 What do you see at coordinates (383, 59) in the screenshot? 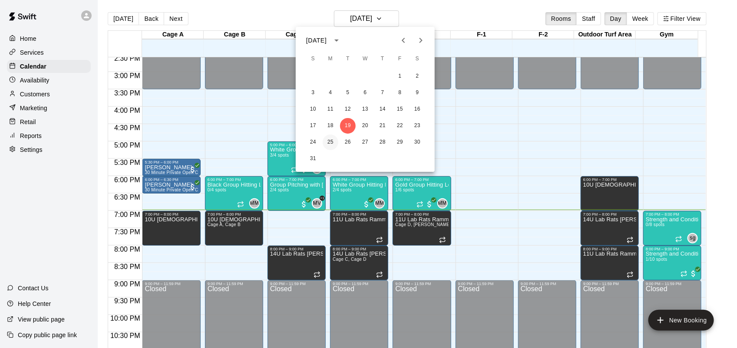
I see `span: Thursday` at bounding box center [383, 59].